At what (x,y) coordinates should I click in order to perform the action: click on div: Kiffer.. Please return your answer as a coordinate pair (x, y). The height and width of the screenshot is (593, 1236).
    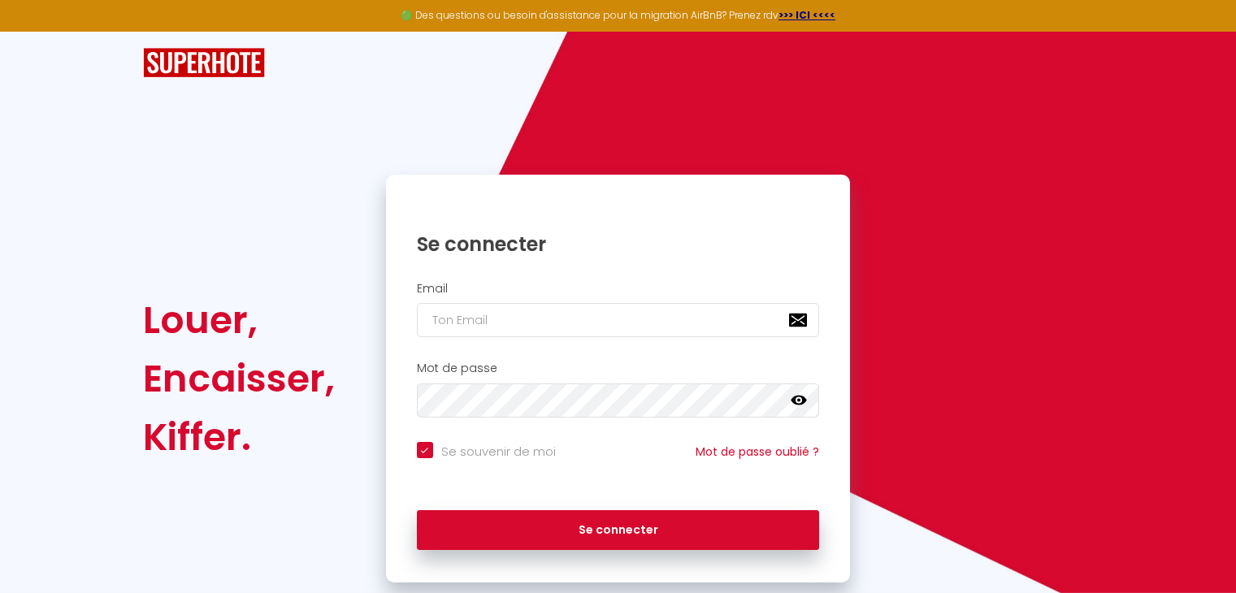
    Looking at the image, I should click on (239, 437).